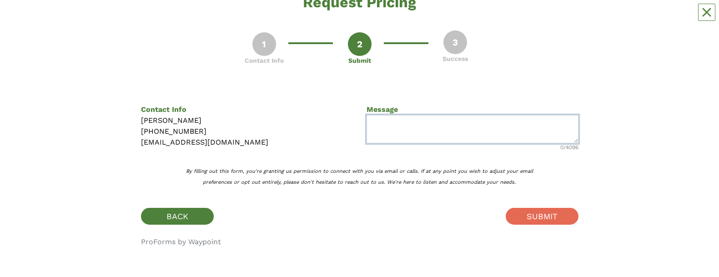 The width and height of the screenshot is (719, 277). I want to click on span: Message, so click(382, 109).